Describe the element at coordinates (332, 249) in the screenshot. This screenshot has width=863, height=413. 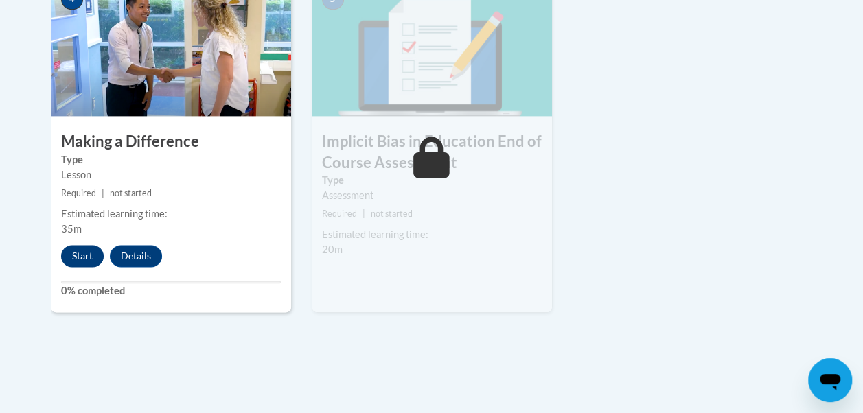
I see `span: 20m` at that location.